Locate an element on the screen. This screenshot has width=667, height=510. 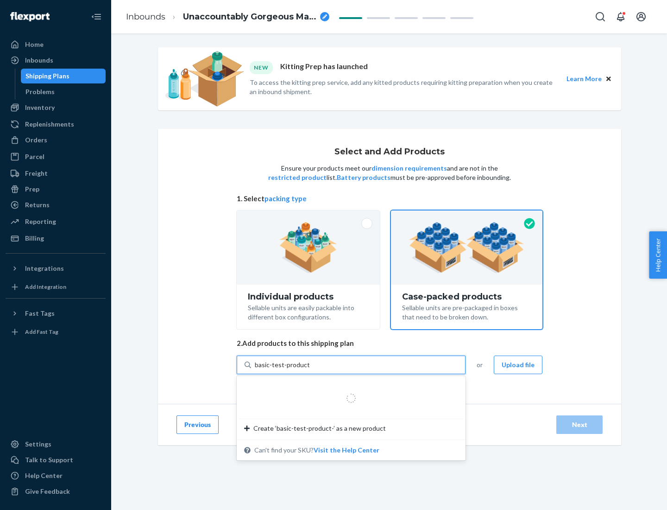
a: Orders is located at coordinates (56, 140).